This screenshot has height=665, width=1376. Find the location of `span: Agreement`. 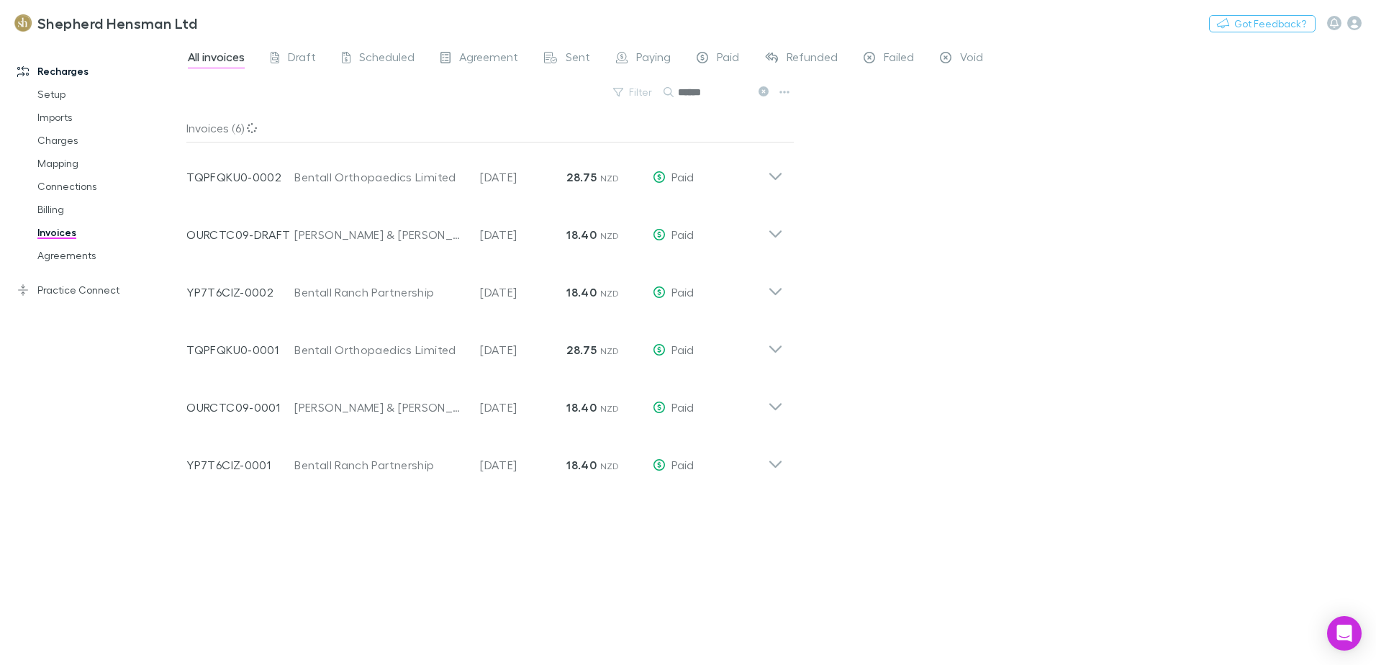

span: Agreement is located at coordinates (489, 59).